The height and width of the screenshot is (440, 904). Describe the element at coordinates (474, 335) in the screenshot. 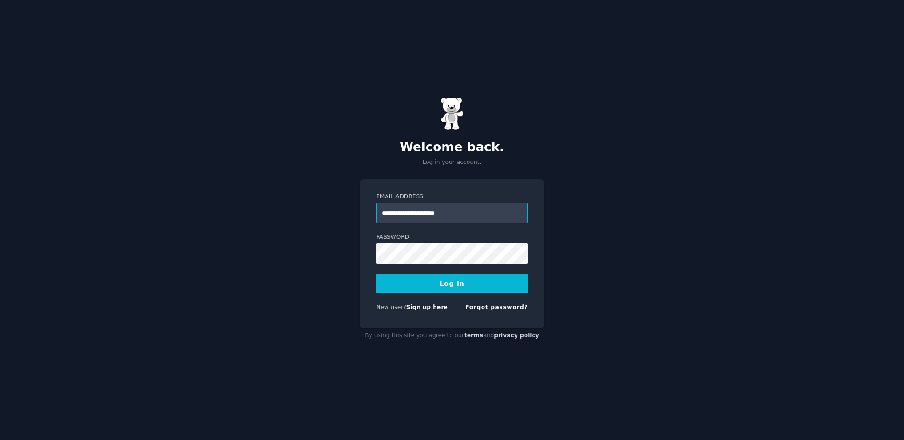

I see `a: terms` at that location.